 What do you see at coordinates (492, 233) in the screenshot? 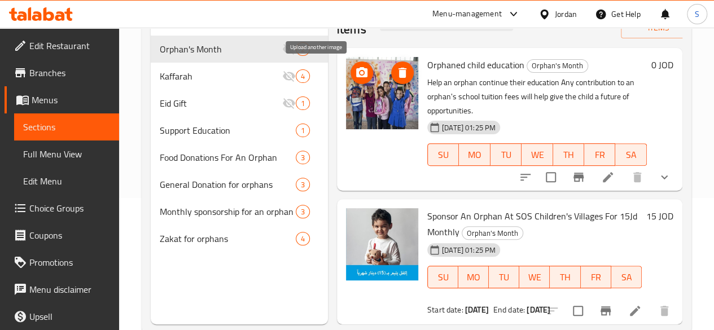
I see `div: Orphan's Month` at bounding box center [492, 233].